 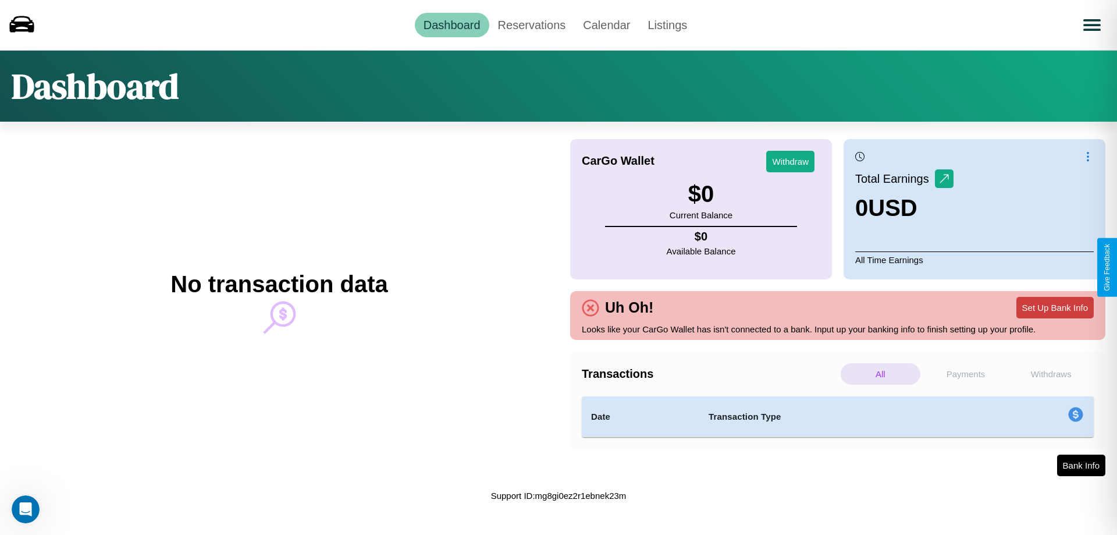 I want to click on p: Payments, so click(x=966, y=374).